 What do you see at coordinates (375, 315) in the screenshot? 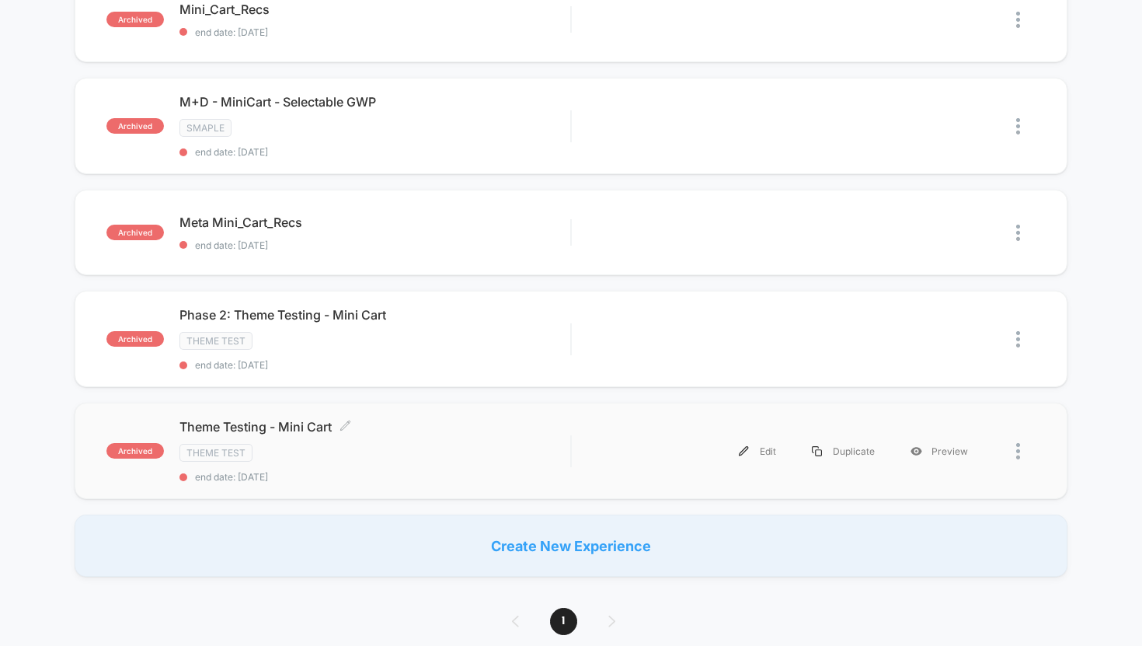
I see `span: Phase 2: Theme Testing - Mini Cart` at bounding box center [375, 315].